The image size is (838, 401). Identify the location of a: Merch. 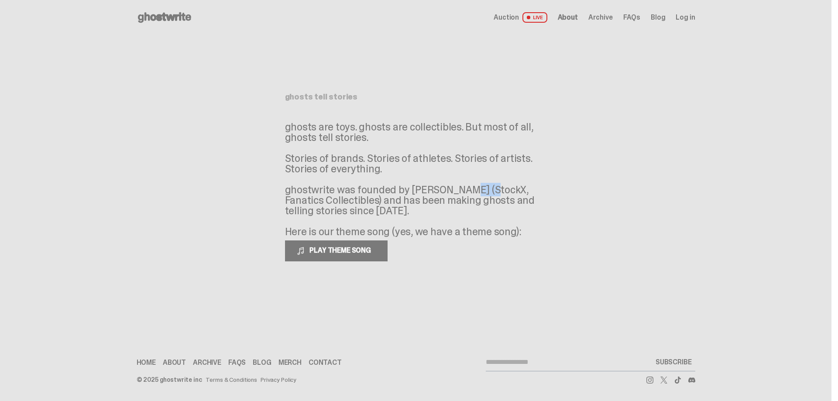
(290, 363).